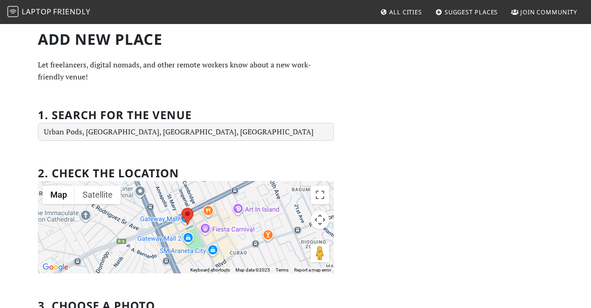 The width and height of the screenshot is (591, 308). I want to click on a: Open this area in Google Maps (opens a new window), so click(55, 267).